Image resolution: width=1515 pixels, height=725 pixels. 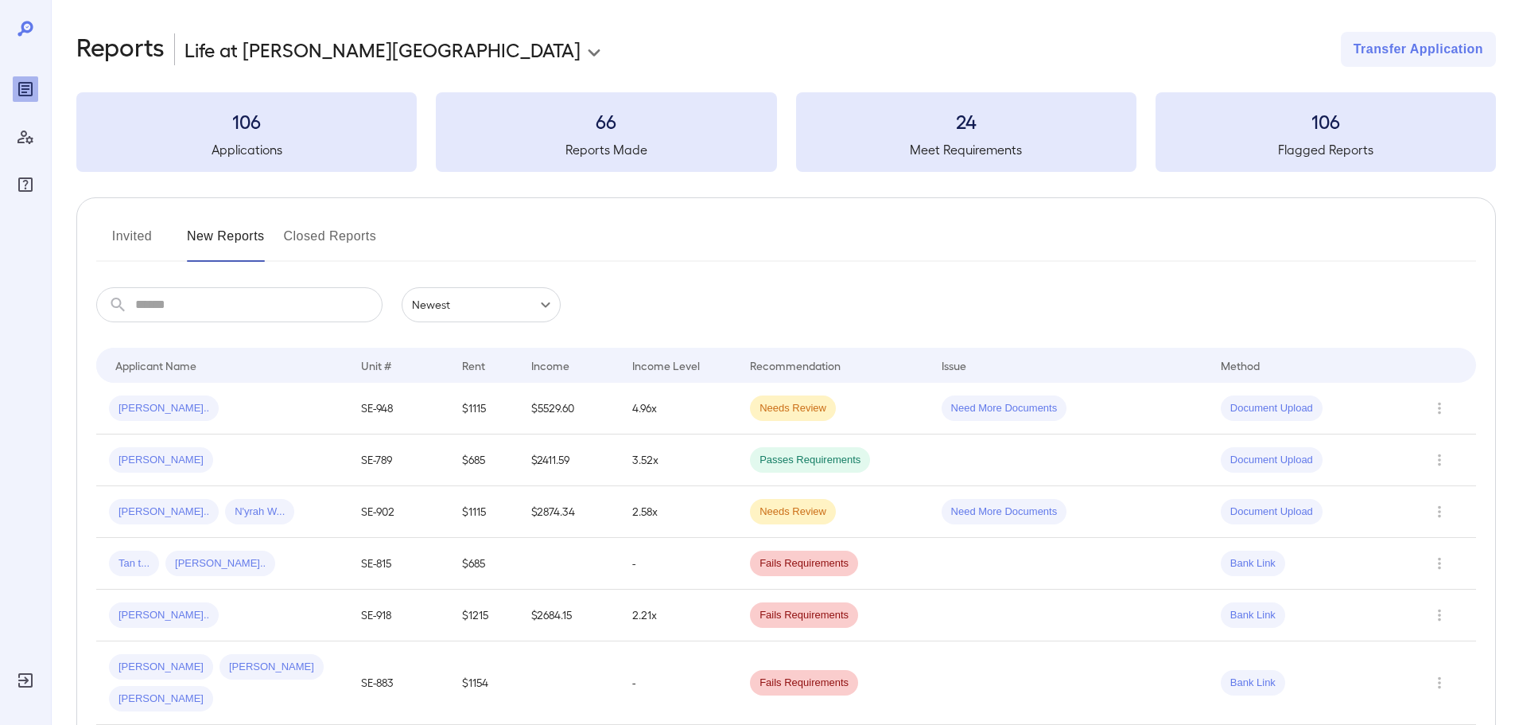 I want to click on td: 2.21x, so click(x=679, y=615).